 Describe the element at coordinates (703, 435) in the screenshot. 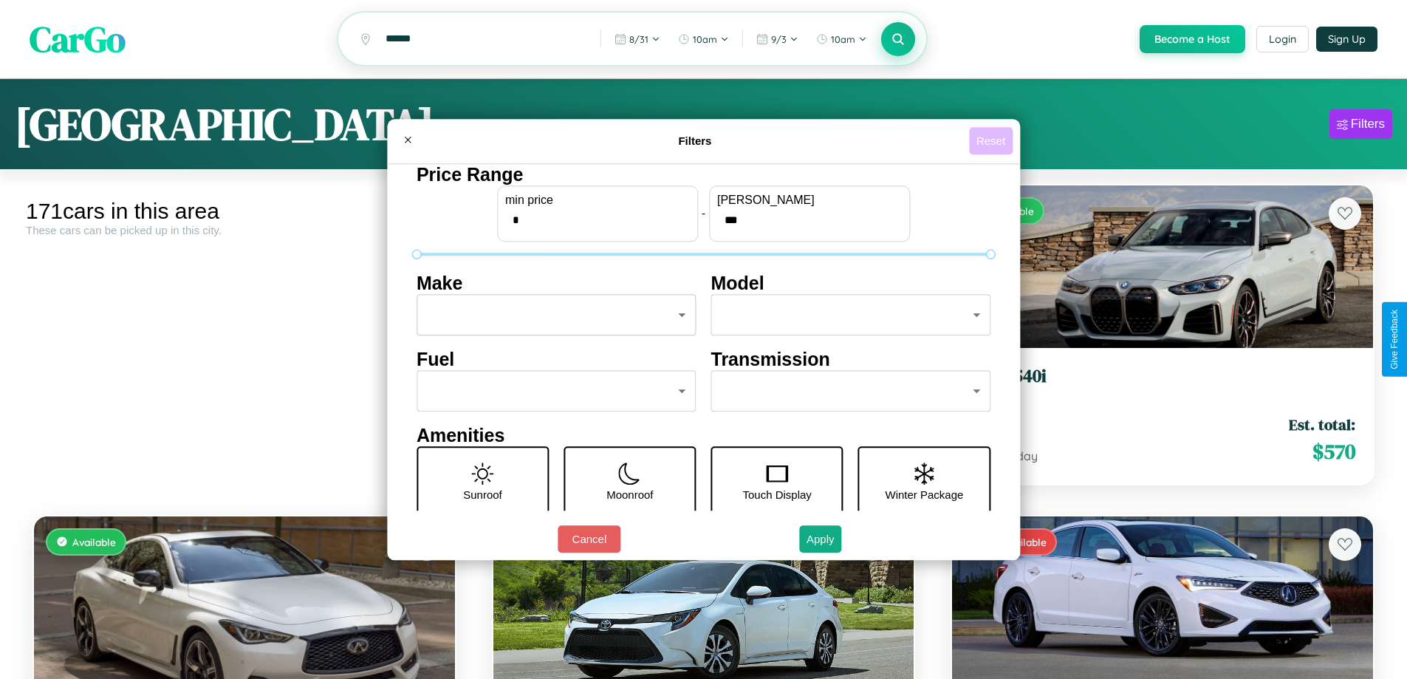

I see `h4: Amenities` at that location.